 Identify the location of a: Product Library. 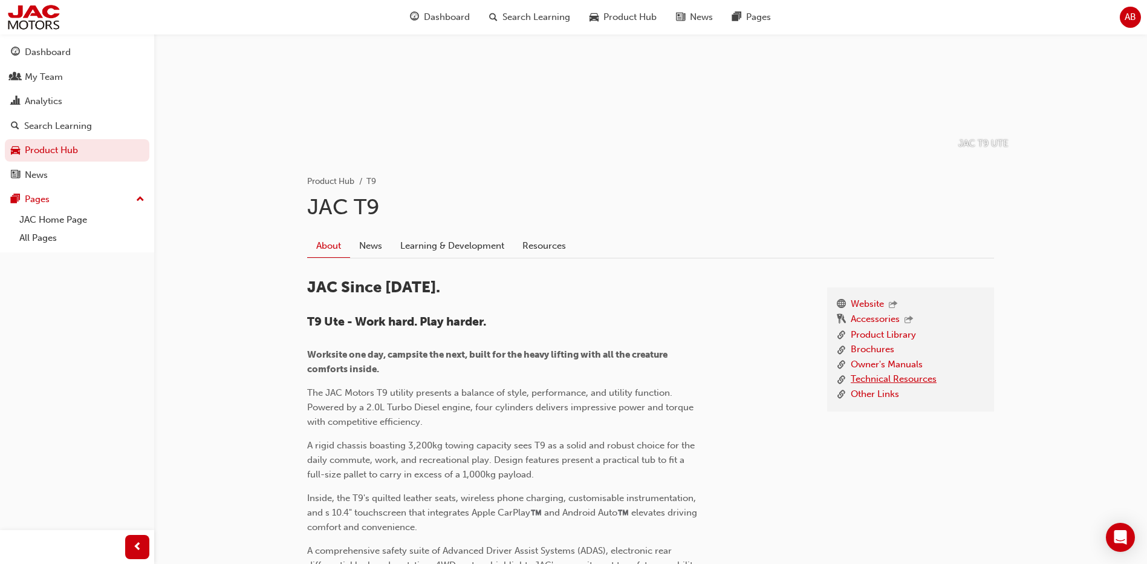
(884, 335).